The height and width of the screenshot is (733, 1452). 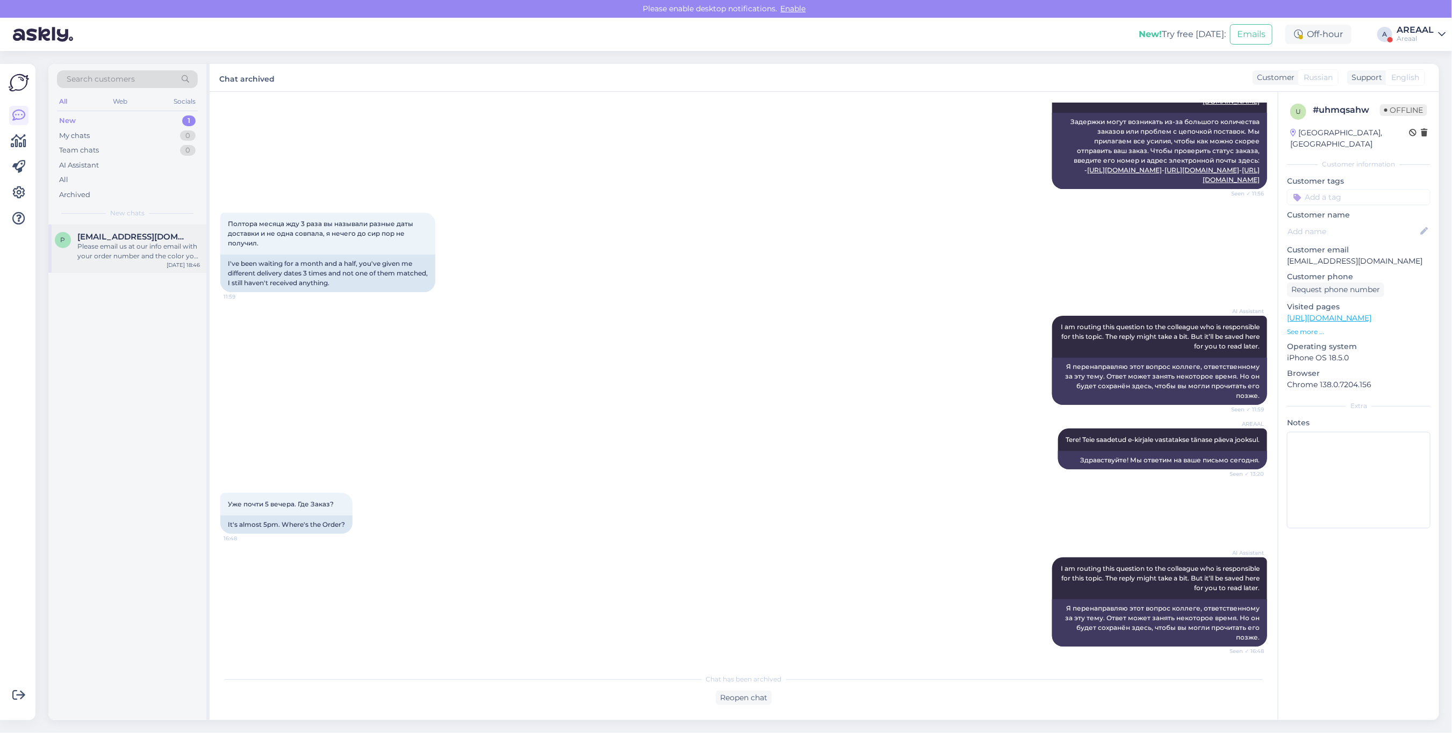 What do you see at coordinates (1358, 358) in the screenshot?
I see `p: iPhone OS 18.5.0` at bounding box center [1358, 358].